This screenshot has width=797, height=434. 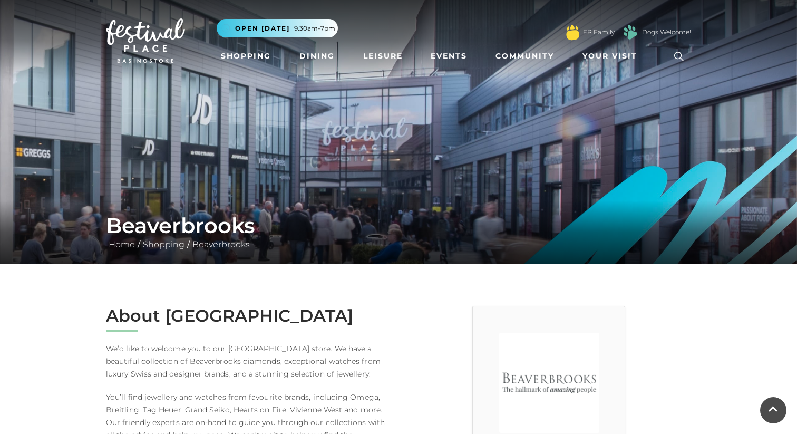 I want to click on h1: Beaverbrooks, so click(x=399, y=226).